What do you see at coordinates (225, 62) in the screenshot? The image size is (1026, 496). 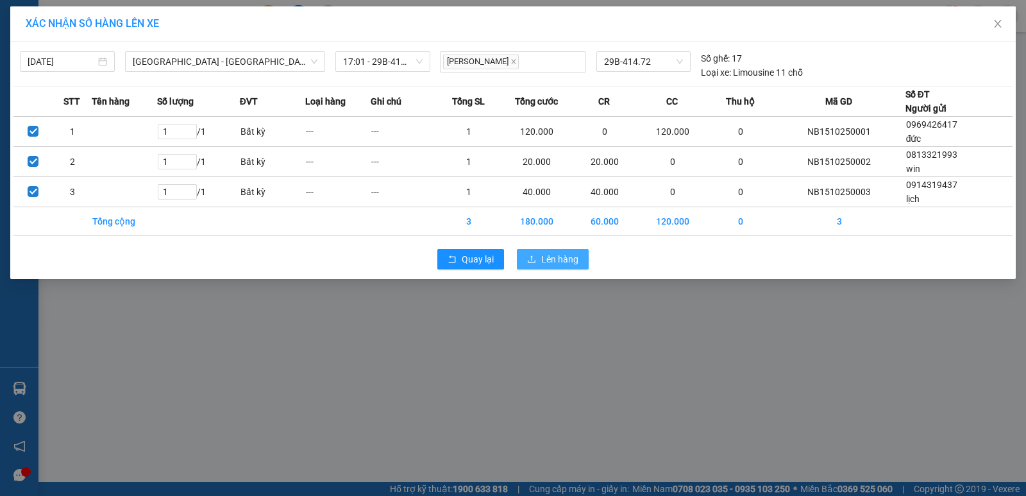 I see `span: Ninh Bình - Hà Nội` at bounding box center [225, 62].